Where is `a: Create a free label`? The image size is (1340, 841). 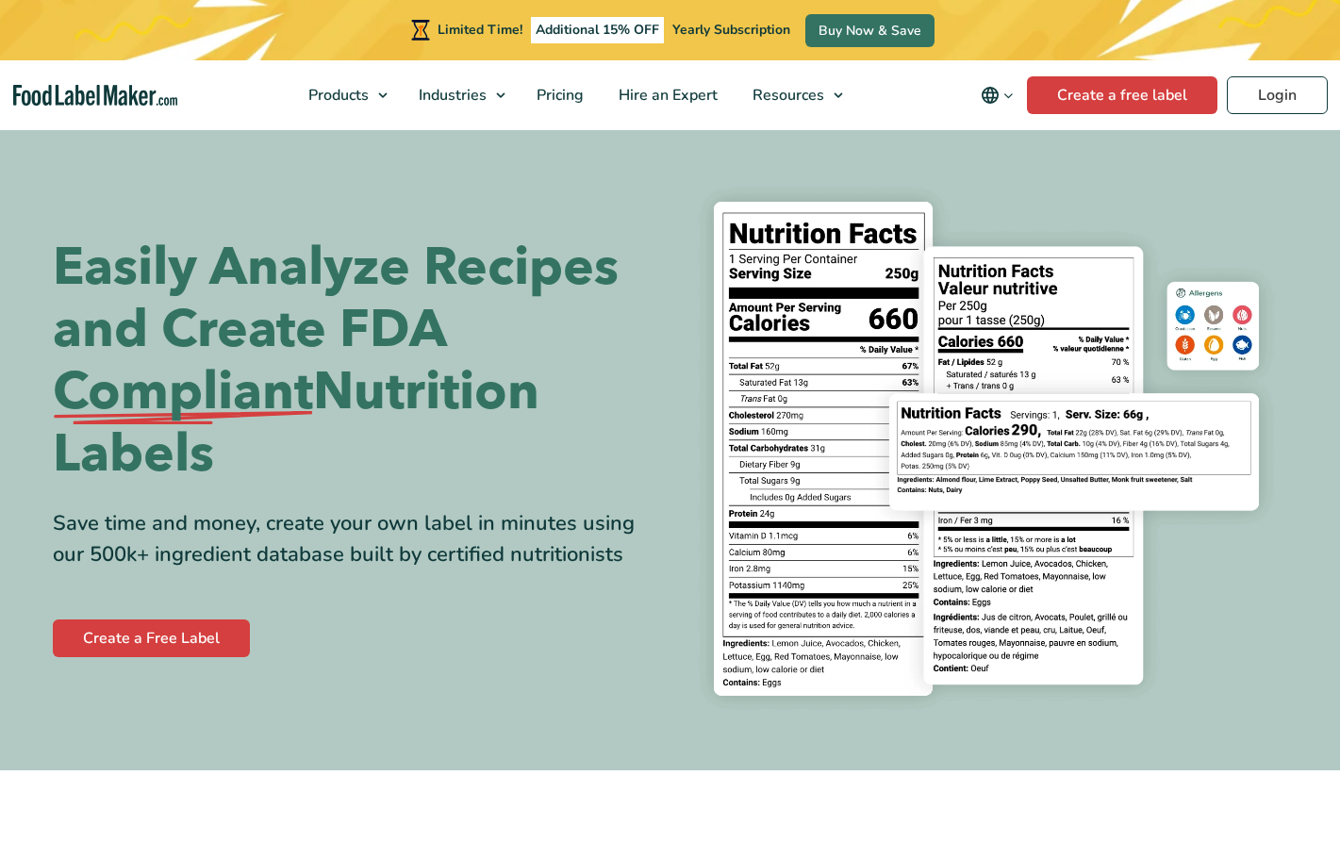 a: Create a free label is located at coordinates (1122, 95).